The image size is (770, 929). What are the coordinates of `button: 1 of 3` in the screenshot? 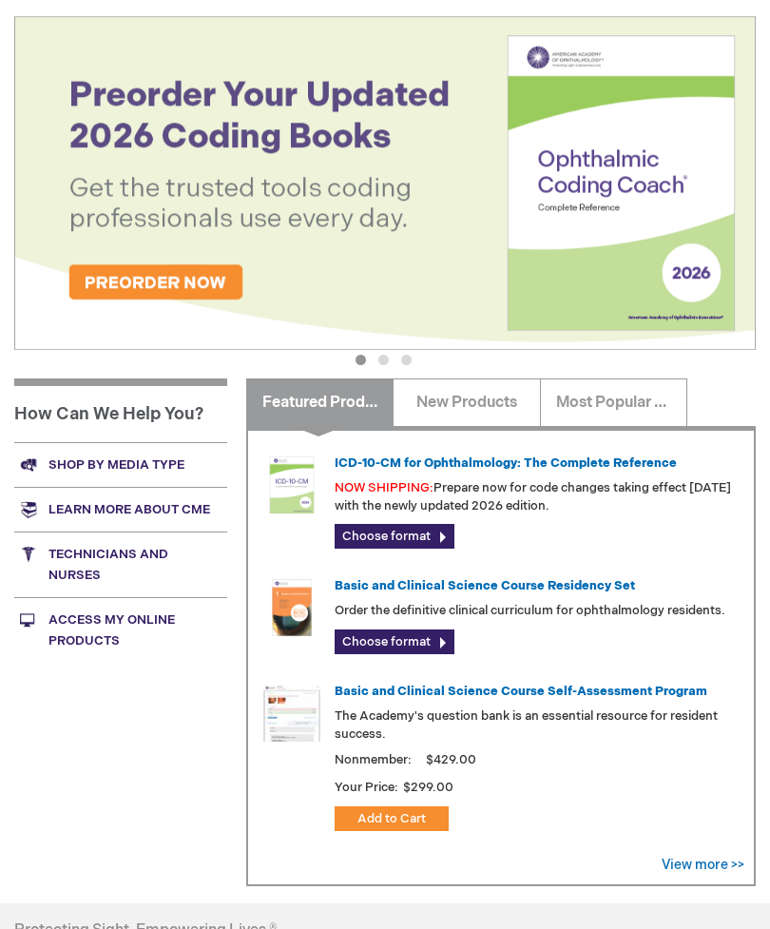 It's located at (360, 360).